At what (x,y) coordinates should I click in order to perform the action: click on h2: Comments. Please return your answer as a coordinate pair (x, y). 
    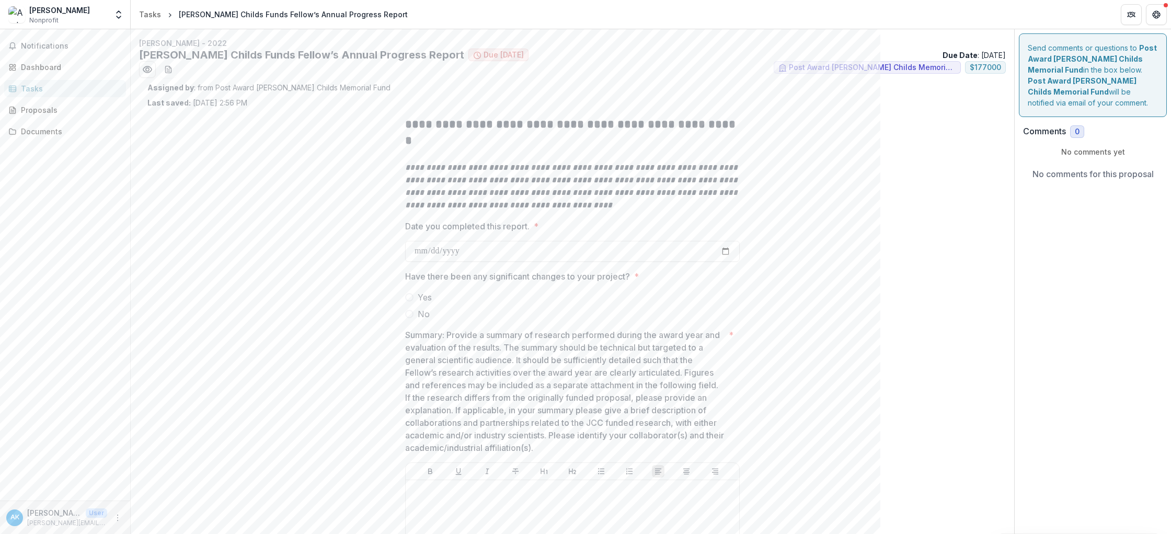
    Looking at the image, I should click on (1045, 131).